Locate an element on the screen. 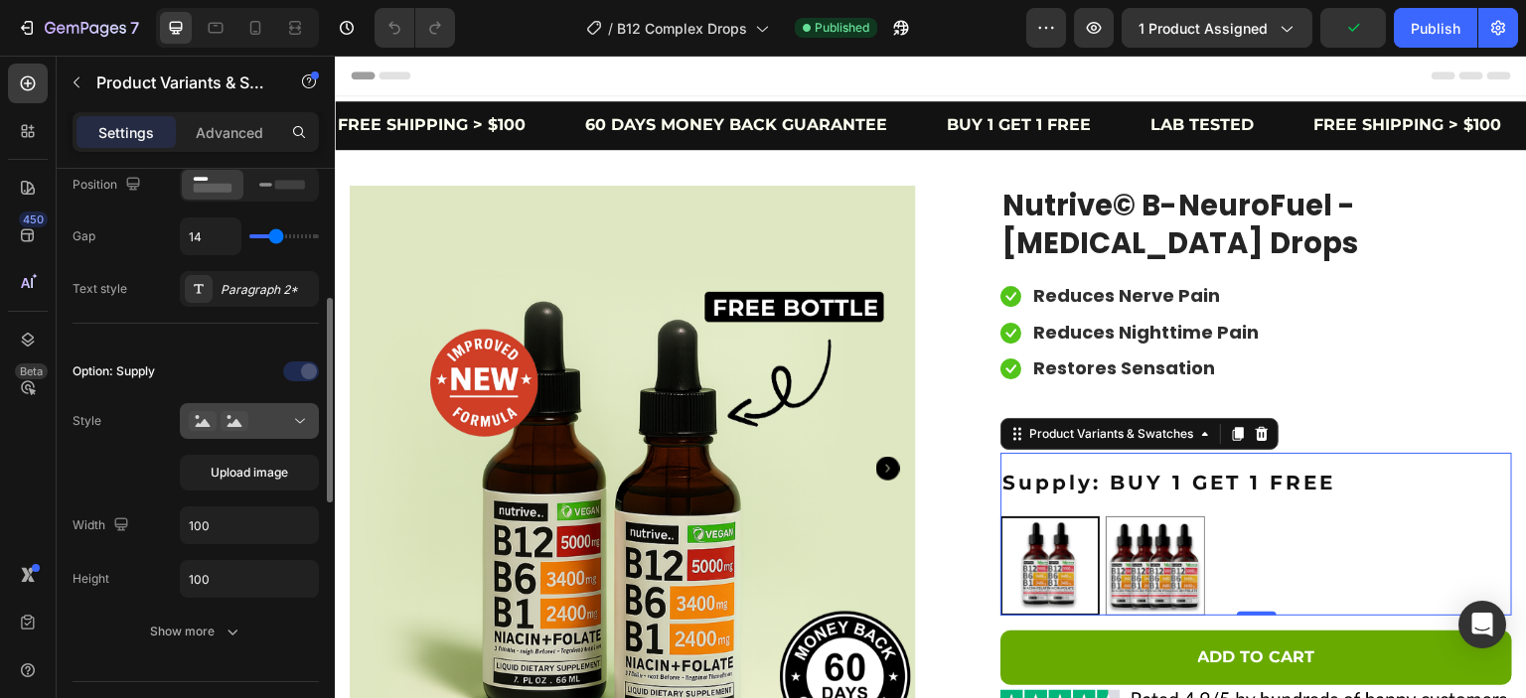 The width and height of the screenshot is (1526, 698). div: Paragraph 2* is located at coordinates (267, 290).